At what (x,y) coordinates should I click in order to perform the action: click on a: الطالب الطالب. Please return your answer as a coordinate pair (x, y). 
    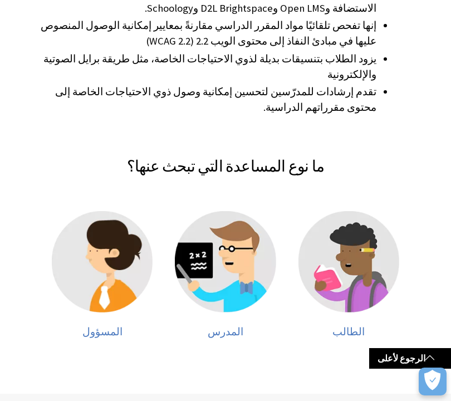
    Looking at the image, I should click on (348, 274).